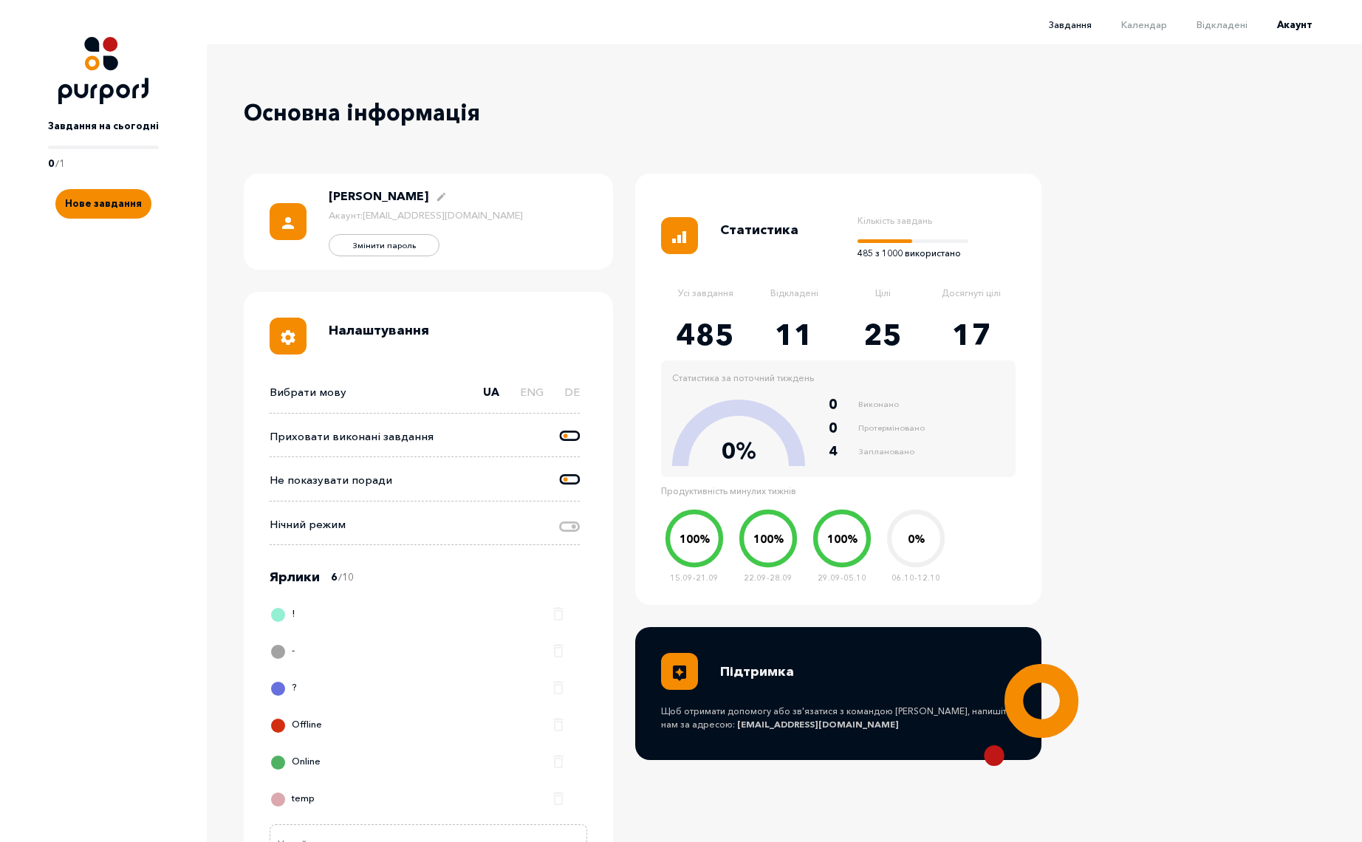  Describe the element at coordinates (883, 301) in the screenshot. I see `p: Цілі` at that location.